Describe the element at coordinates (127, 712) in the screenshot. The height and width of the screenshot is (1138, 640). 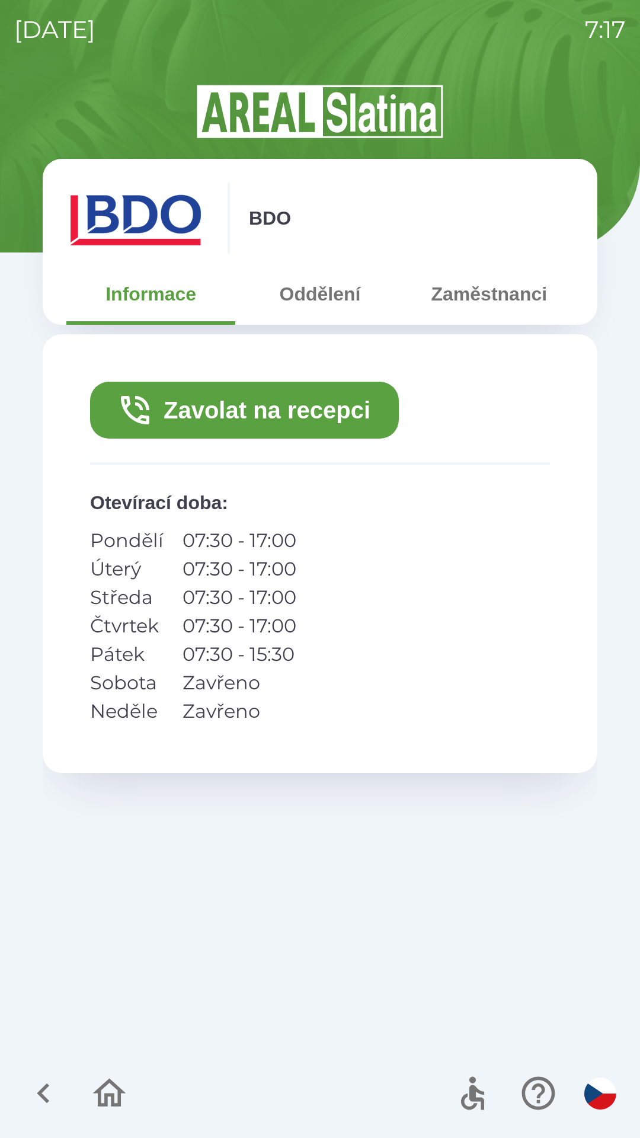
I see `p: Neděle` at that location.